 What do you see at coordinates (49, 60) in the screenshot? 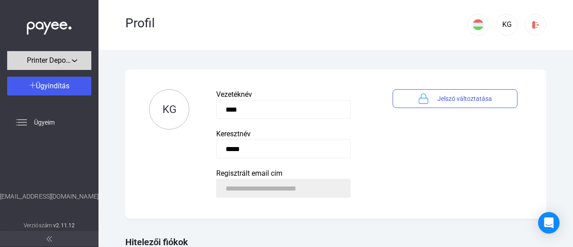
I see `button: Printer Depot Kft.` at bounding box center [49, 60].